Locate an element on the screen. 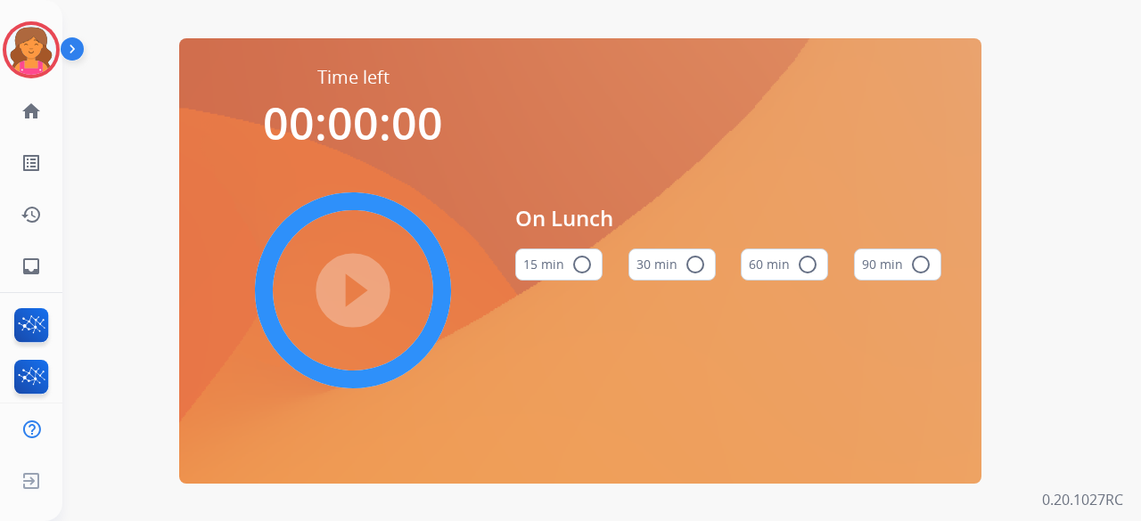 Image resolution: width=1141 pixels, height=521 pixels. span: 00:00:00 is located at coordinates (353, 123).